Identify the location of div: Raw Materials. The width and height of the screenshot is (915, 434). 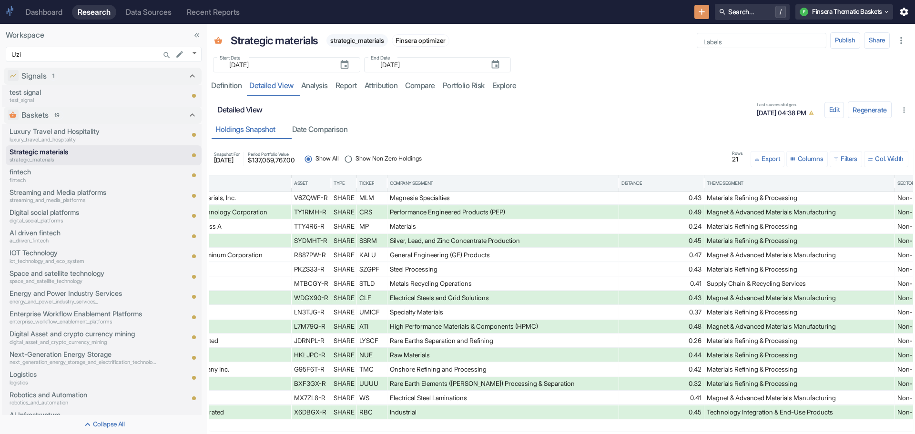
(503, 355).